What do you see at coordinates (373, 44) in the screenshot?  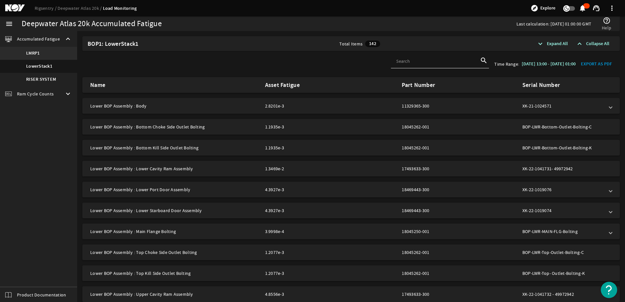 I see `span: 142` at bounding box center [373, 44].